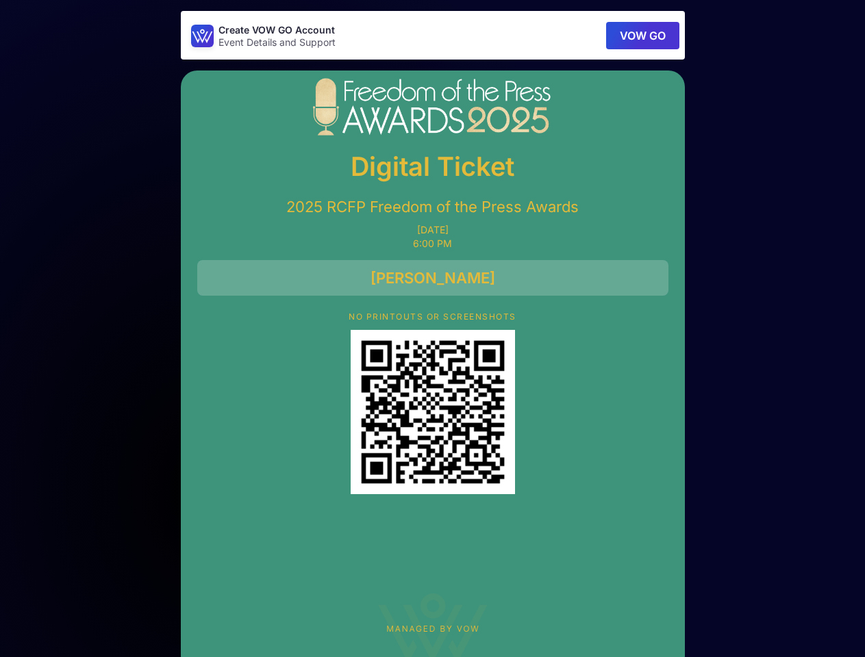  I want to click on p: Digital Ticket, so click(433, 166).